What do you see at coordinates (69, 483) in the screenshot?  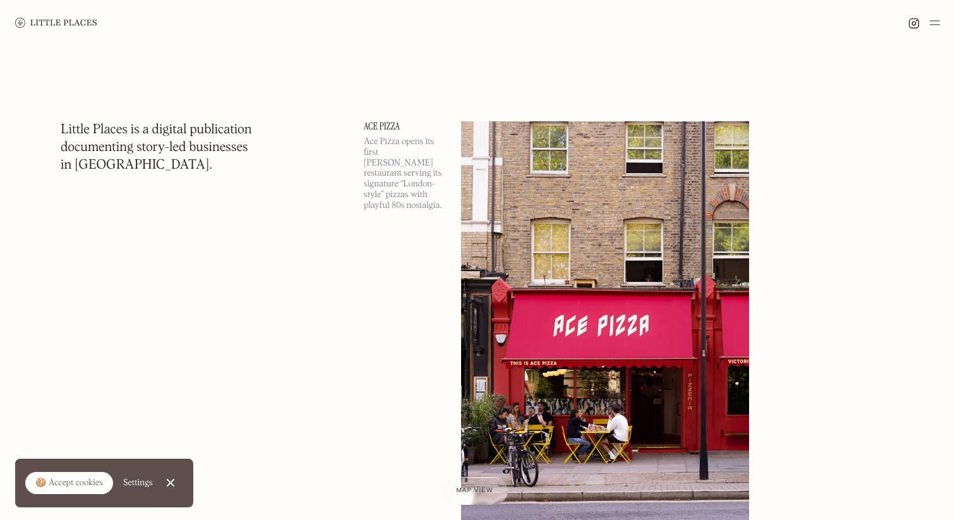 I see `a: 🍪 Accept cookies` at bounding box center [69, 483].